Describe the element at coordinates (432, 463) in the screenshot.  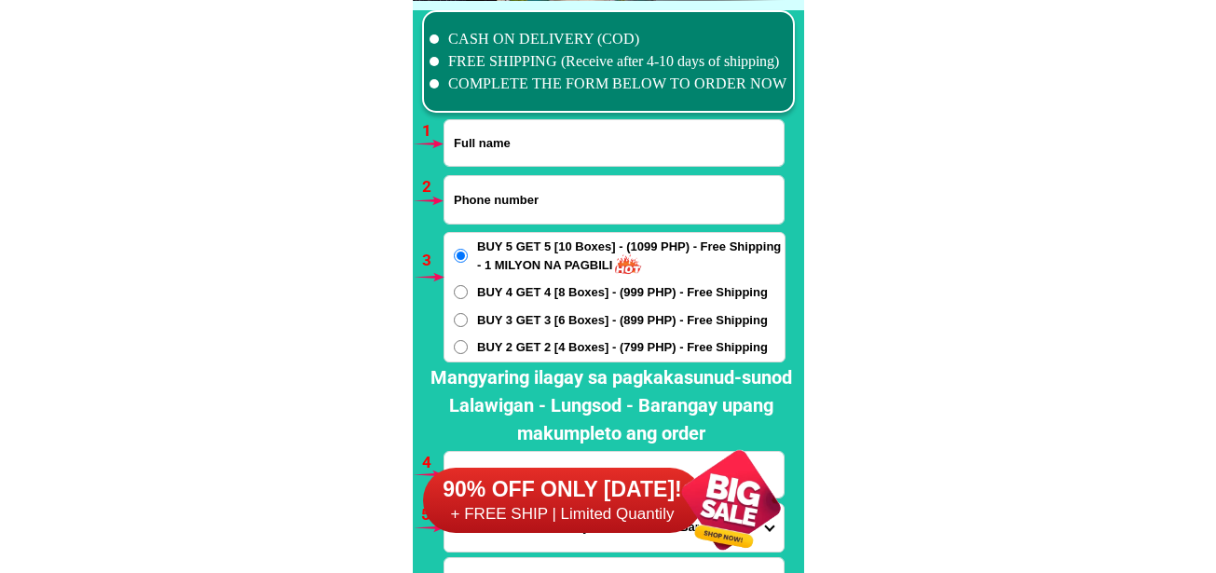
I see `h6: 4` at that location.